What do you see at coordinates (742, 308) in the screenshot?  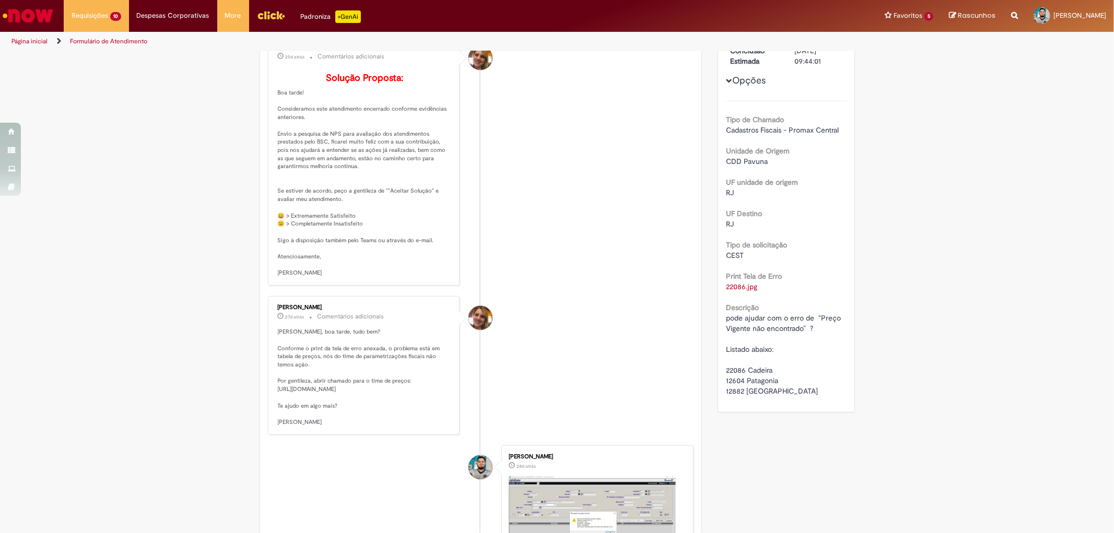 I see `b: Descrição` at bounding box center [742, 308].